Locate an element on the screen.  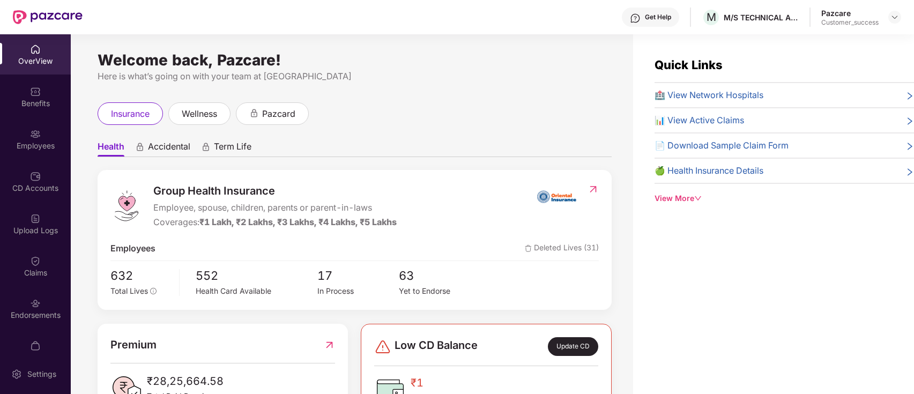
img: svg+xml;base64,PHN2ZyBpZD0iRGFuZ2VyLTMyeDMyIiB4bWxucz0iaHR0cDovL3d3dy53My5vcmcvMjAwMC9zdmciIHdpZH... is located at coordinates (383, 347).